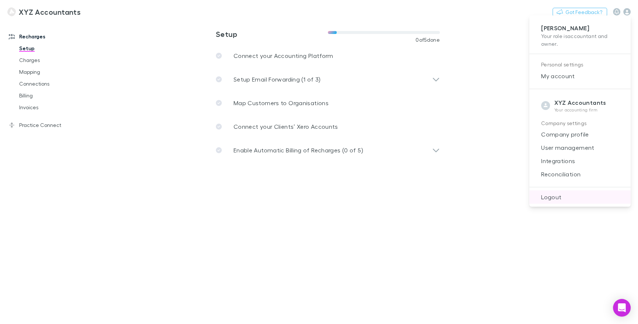 This screenshot has width=638, height=324. What do you see at coordinates (580, 174) in the screenshot?
I see `span: Reconciliation` at bounding box center [580, 174].